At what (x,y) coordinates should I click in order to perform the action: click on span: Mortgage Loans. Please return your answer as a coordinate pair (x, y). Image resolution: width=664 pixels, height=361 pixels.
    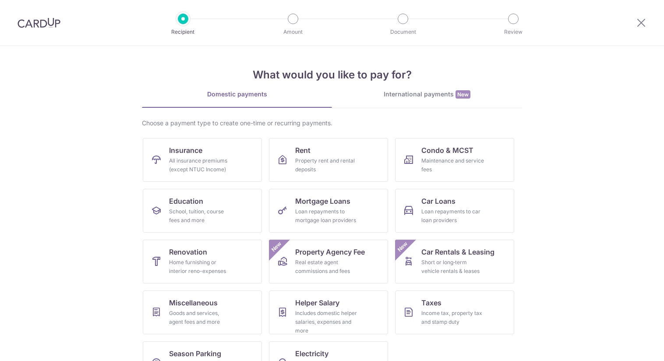
    Looking at the image, I should click on (323, 201).